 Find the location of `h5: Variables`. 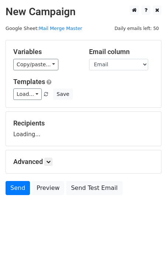

h5: Variables is located at coordinates (45, 52).